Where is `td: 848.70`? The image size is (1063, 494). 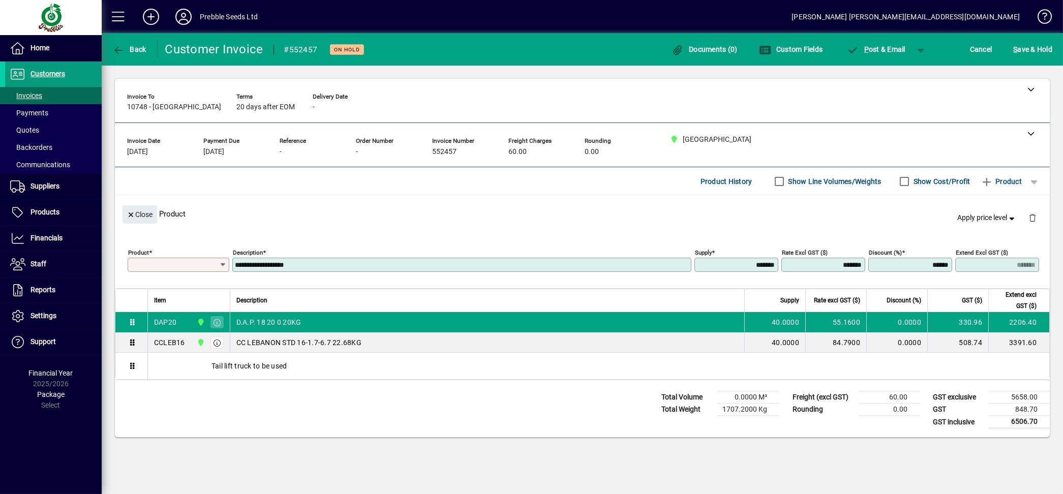 td: 848.70 is located at coordinates (1020, 410).